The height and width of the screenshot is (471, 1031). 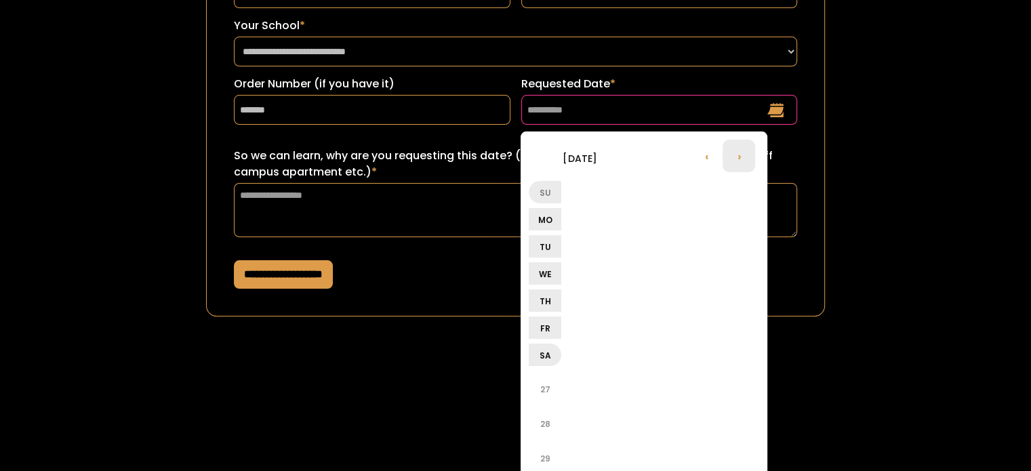 What do you see at coordinates (545, 192) in the screenshot?
I see `li: Su` at bounding box center [545, 192].